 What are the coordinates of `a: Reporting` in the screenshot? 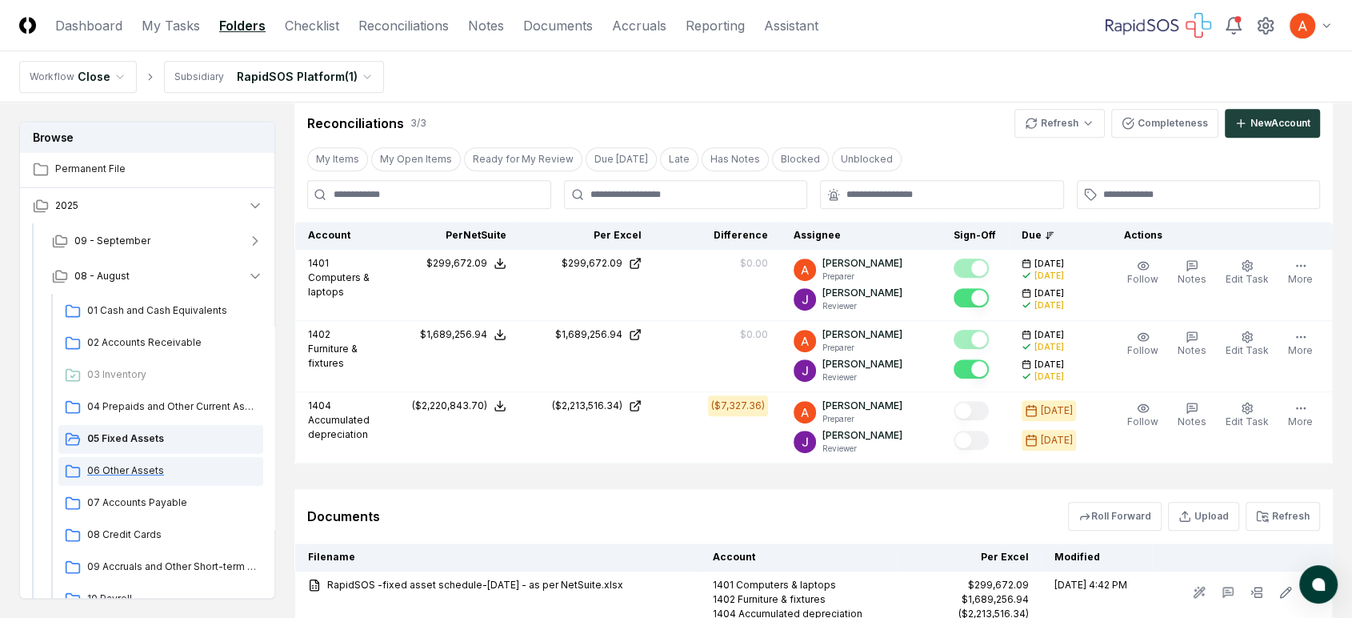 It's located at (715, 26).